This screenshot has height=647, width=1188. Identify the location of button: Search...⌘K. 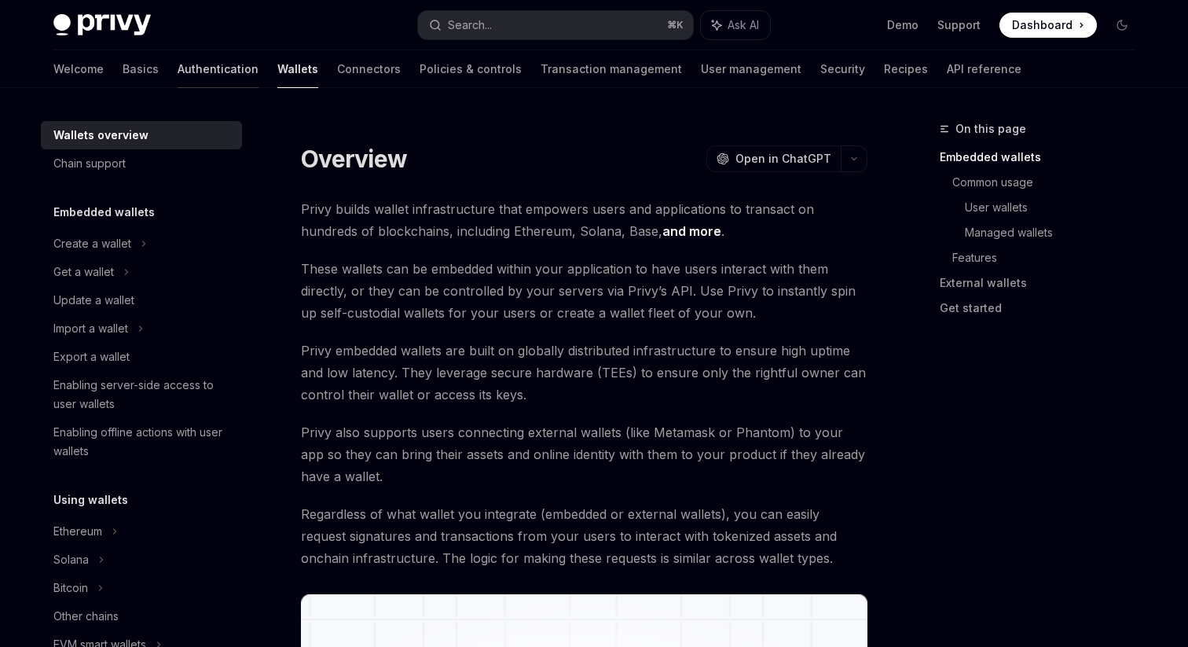
(556, 25).